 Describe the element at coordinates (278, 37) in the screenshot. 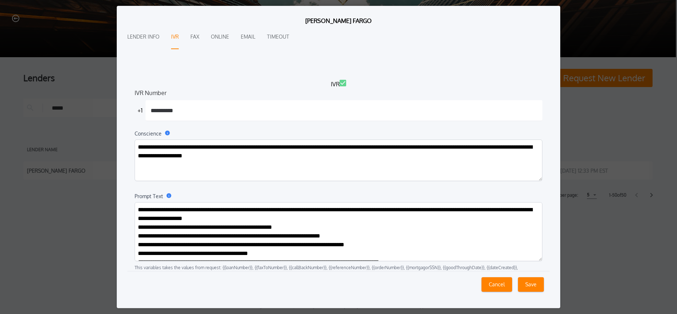

I see `button: Timeout` at that location.